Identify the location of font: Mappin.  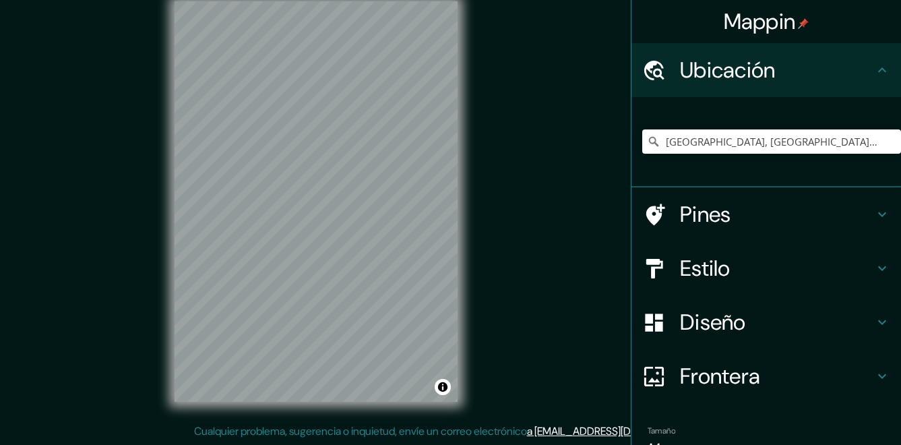
(759, 22).